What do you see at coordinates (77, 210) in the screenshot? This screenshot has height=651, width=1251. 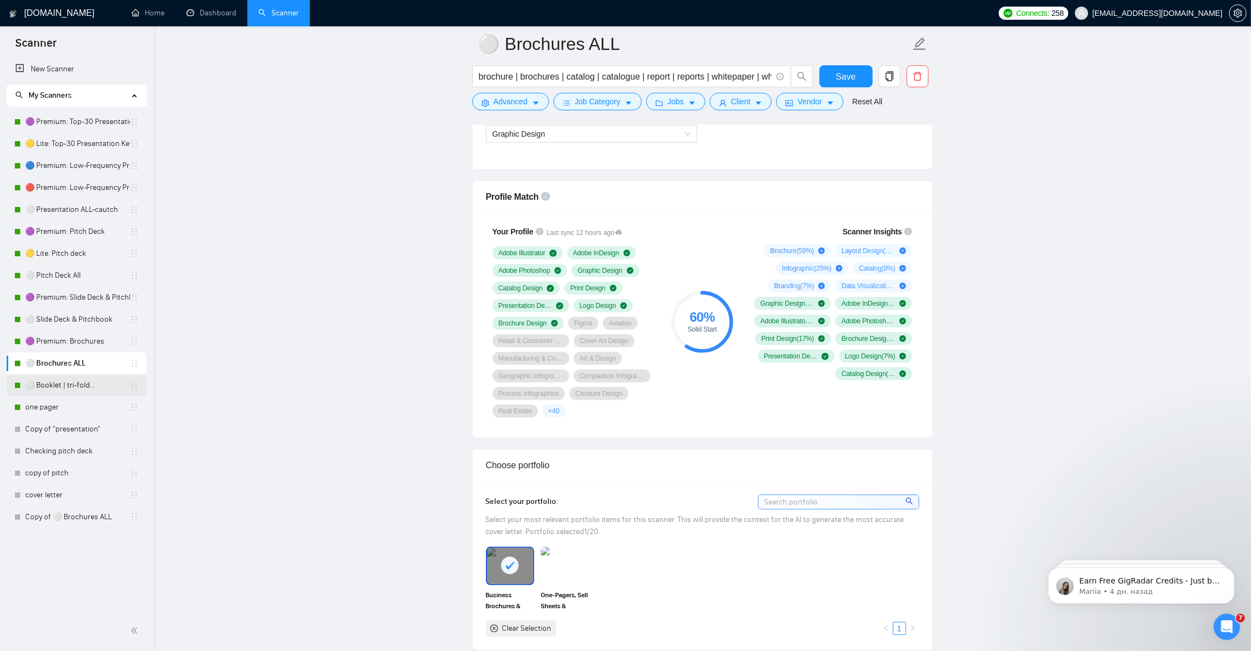 I see `a: ⚪ Presentation ALL-cautch` at bounding box center [77, 210].